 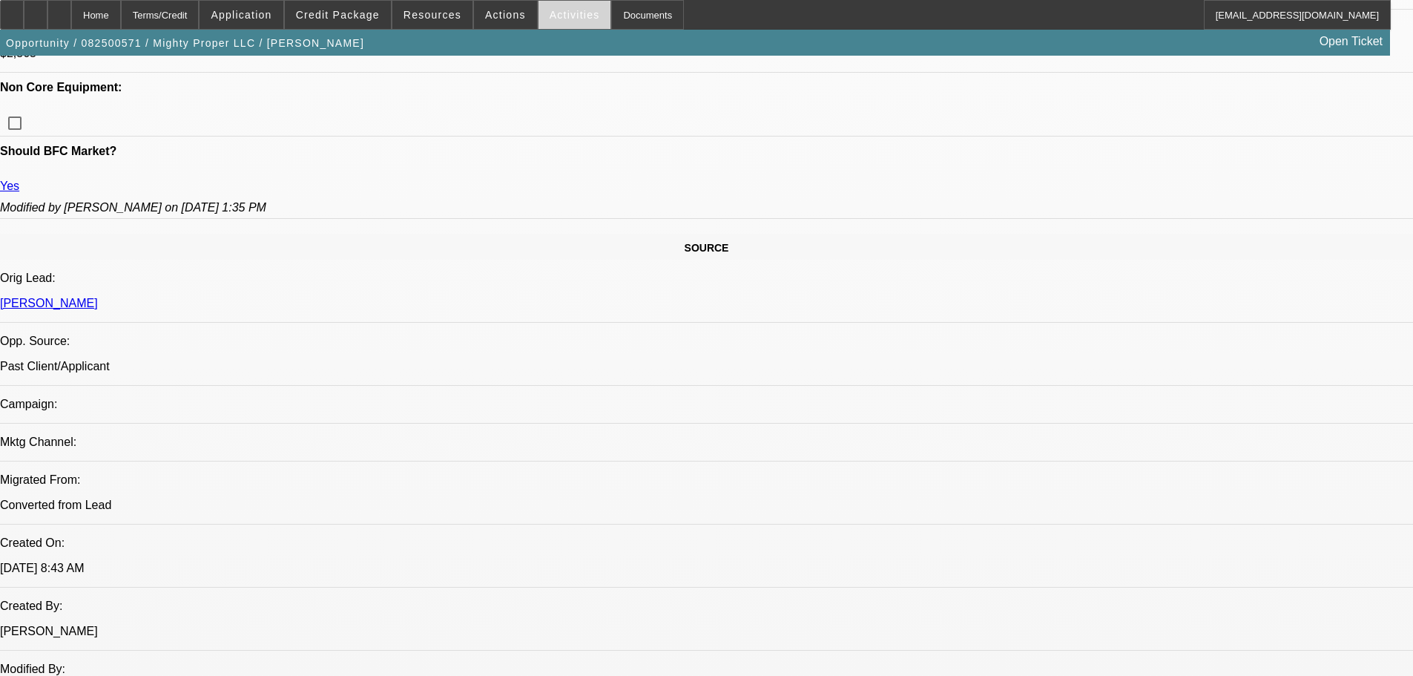 What do you see at coordinates (575, 15) in the screenshot?
I see `button: Activities` at bounding box center [575, 15].